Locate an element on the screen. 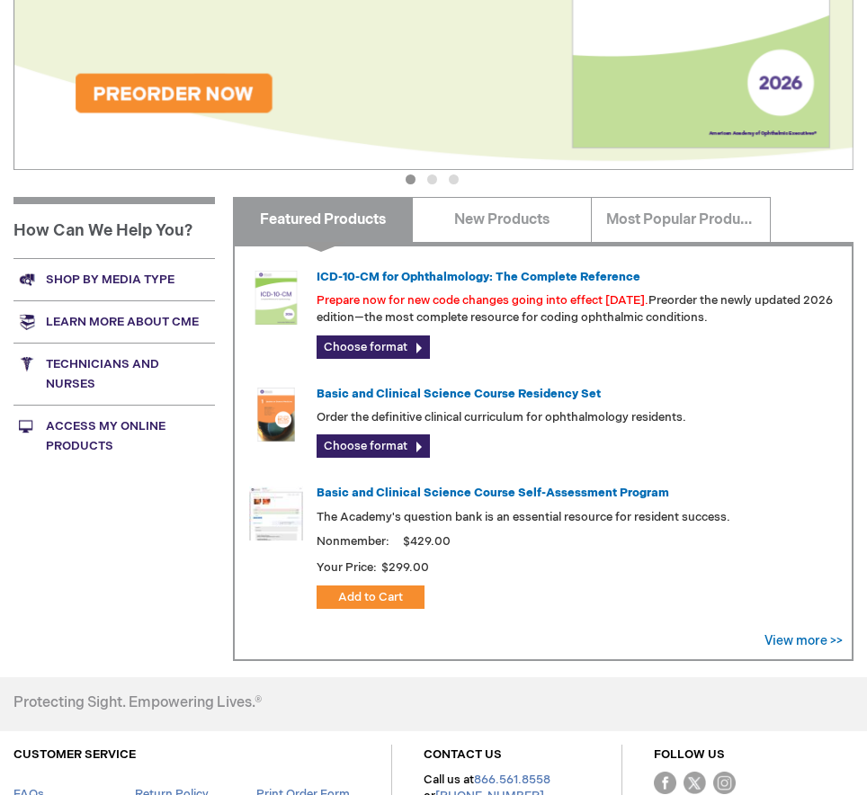 The image size is (867, 795). a: Technicians and nurses is located at coordinates (114, 373).